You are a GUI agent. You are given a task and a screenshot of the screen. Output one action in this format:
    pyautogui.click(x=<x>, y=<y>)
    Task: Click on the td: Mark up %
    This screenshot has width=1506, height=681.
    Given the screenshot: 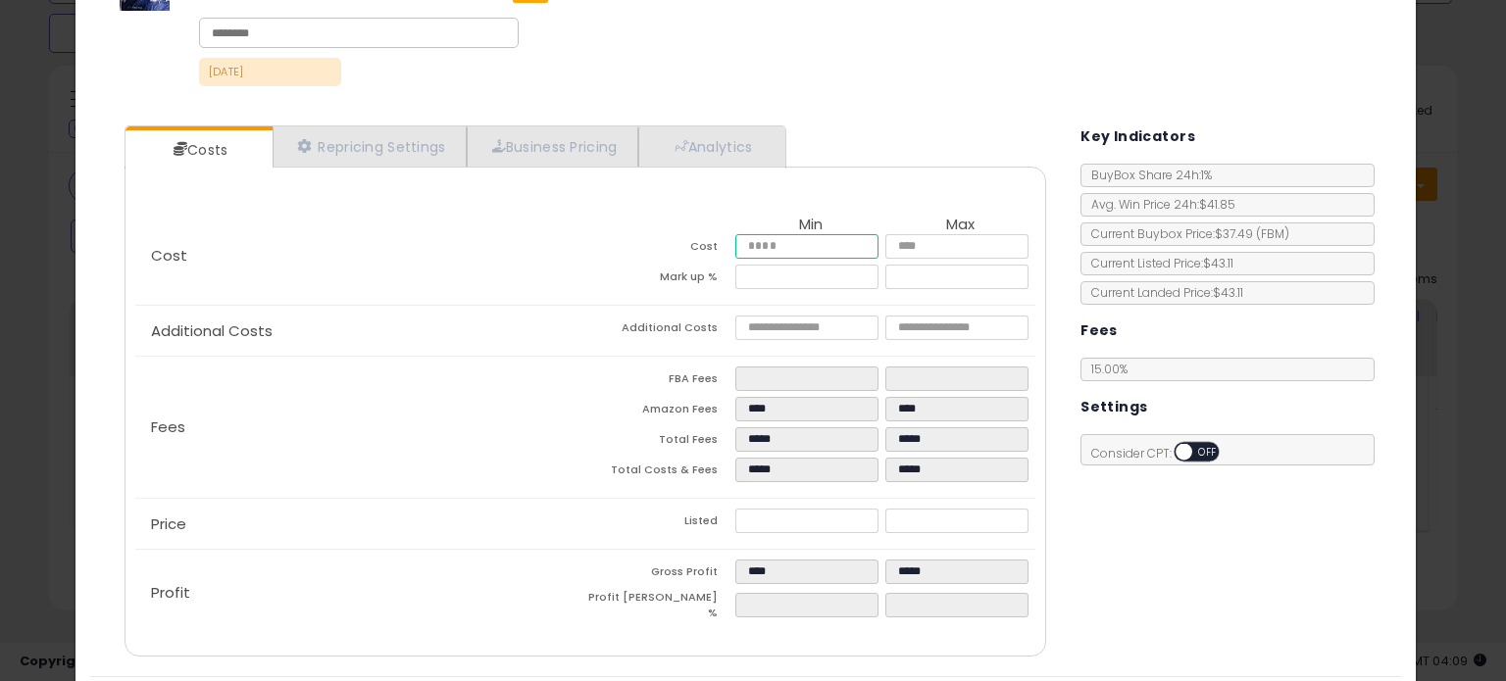 What is the action you would take?
    pyautogui.click(x=660, y=279)
    